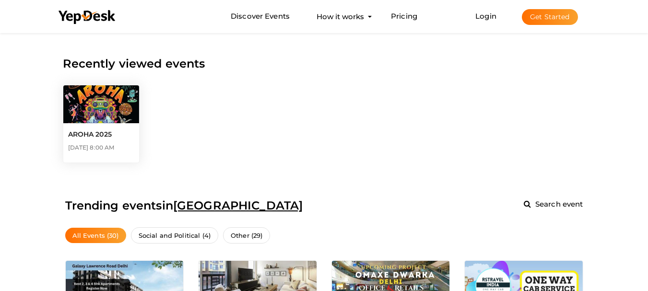 The width and height of the screenshot is (648, 291). I want to click on span: in, so click(233, 205).